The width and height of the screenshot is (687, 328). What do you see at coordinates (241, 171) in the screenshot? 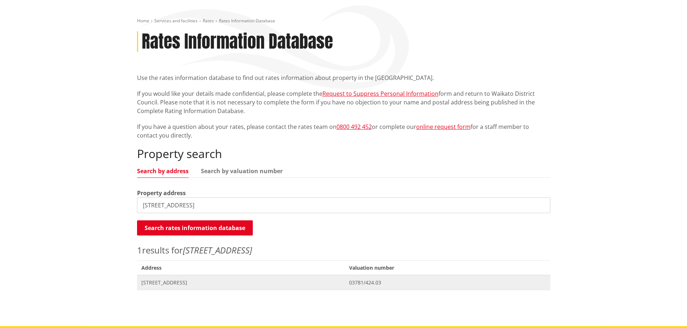
I see `a: Search by valuation number` at bounding box center [241, 171].